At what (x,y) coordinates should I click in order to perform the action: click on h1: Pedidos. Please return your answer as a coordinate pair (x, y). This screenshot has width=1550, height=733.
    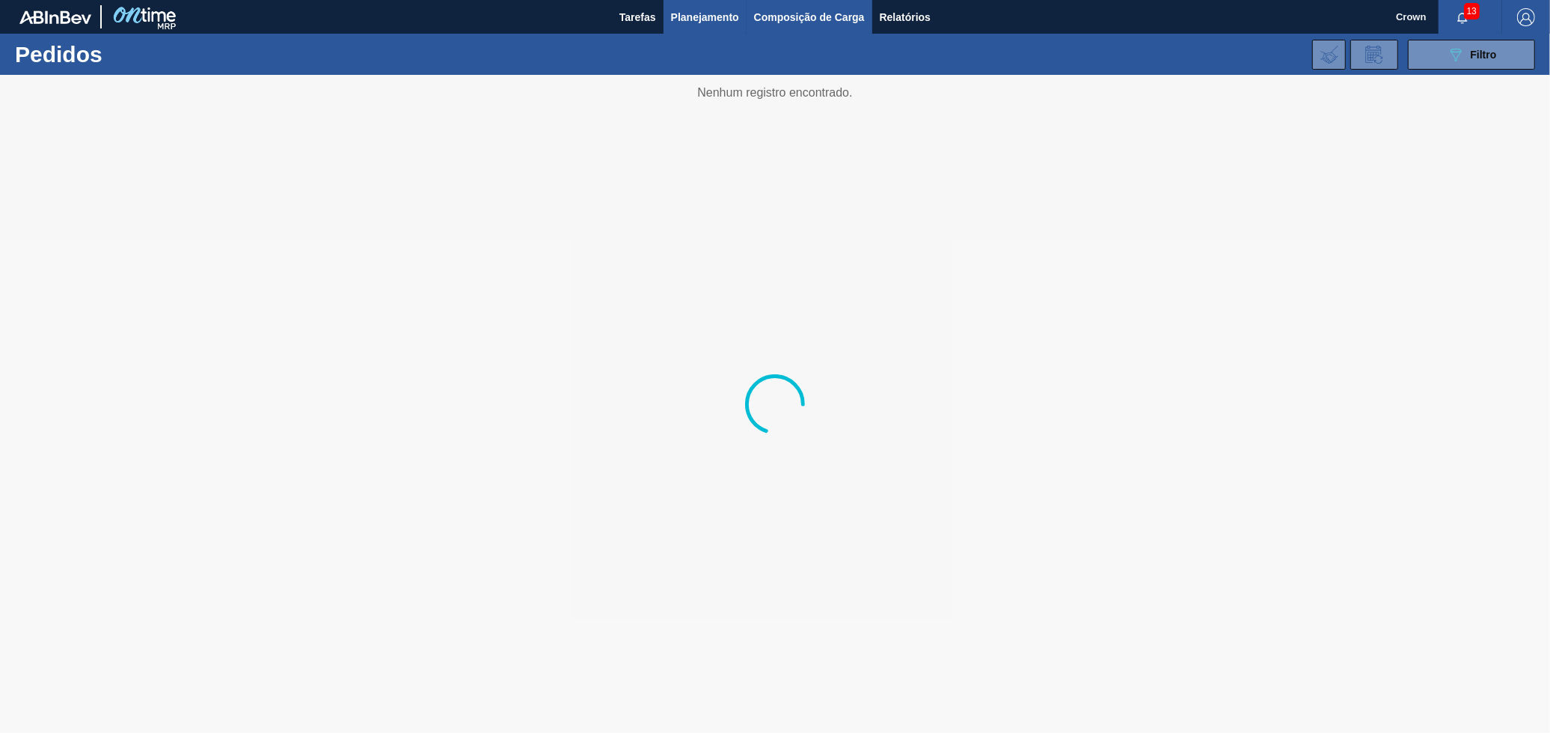
    Looking at the image, I should click on (128, 54).